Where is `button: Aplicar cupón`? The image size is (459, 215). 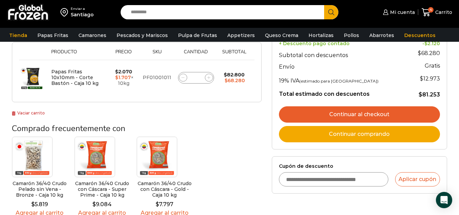 button: Aplicar cupón is located at coordinates (418, 179).